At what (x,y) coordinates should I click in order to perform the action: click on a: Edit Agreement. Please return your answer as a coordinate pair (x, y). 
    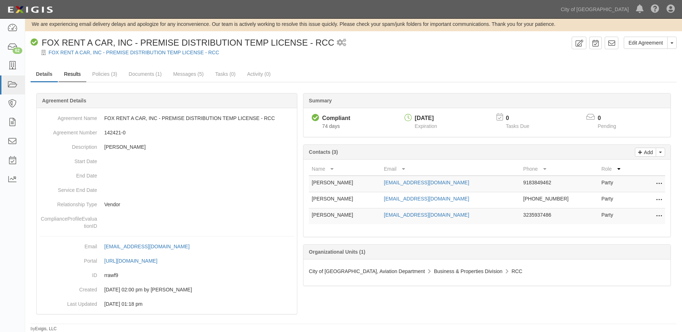
    Looking at the image, I should click on (646, 43).